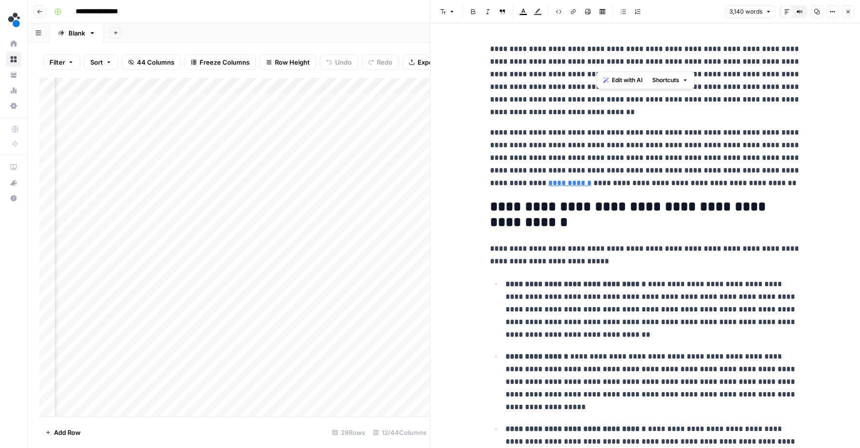 This screenshot has height=448, width=860. Describe the element at coordinates (97, 62) in the screenshot. I see `span: Sort` at that location.